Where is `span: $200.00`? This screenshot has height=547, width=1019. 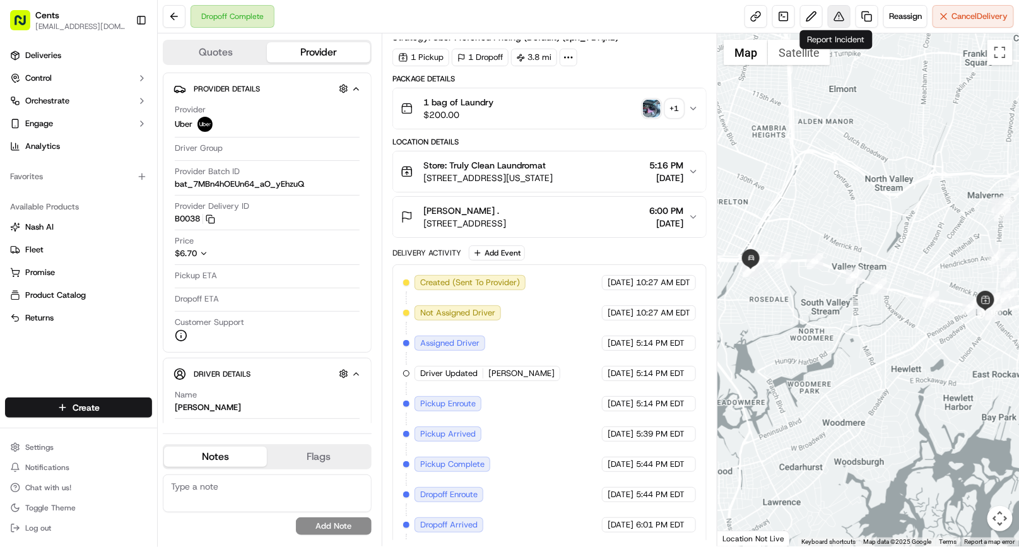
span: $200.00 is located at coordinates (458, 115).